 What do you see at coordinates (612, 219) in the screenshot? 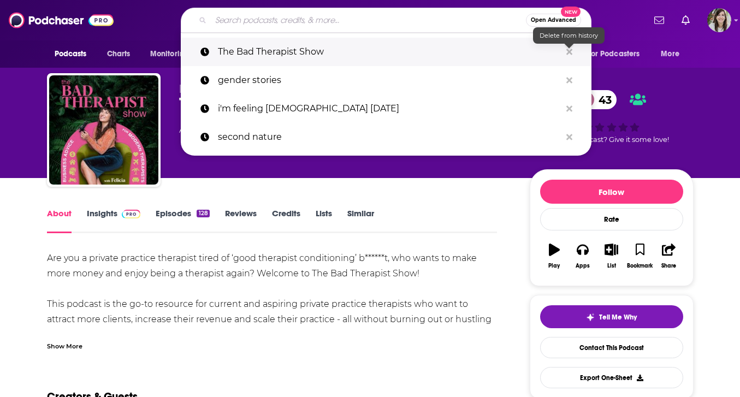
I see `div: Rate` at bounding box center [612, 219].